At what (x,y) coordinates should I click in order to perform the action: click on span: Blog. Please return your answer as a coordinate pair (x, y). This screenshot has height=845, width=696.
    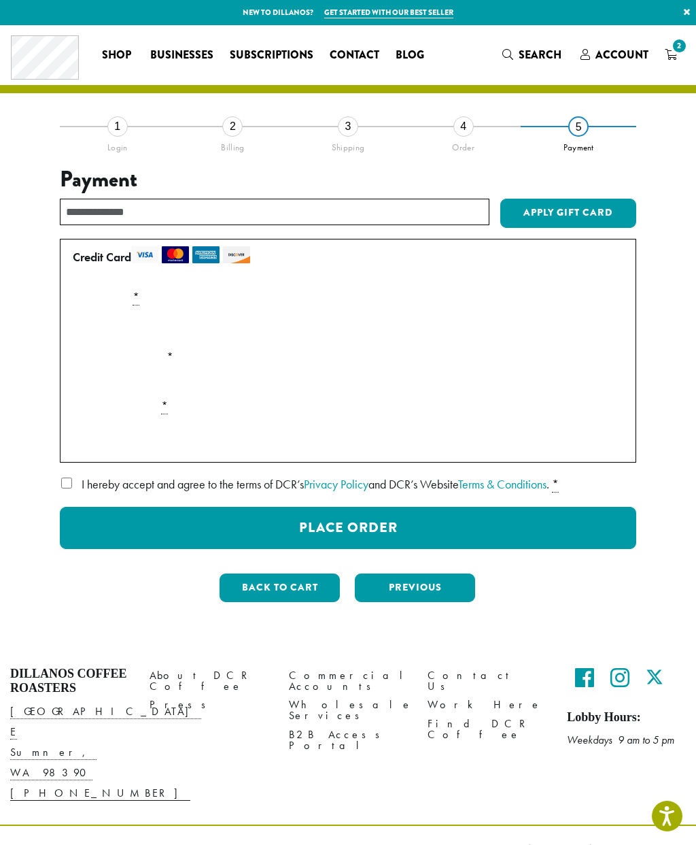
    Looking at the image, I should click on (410, 55).